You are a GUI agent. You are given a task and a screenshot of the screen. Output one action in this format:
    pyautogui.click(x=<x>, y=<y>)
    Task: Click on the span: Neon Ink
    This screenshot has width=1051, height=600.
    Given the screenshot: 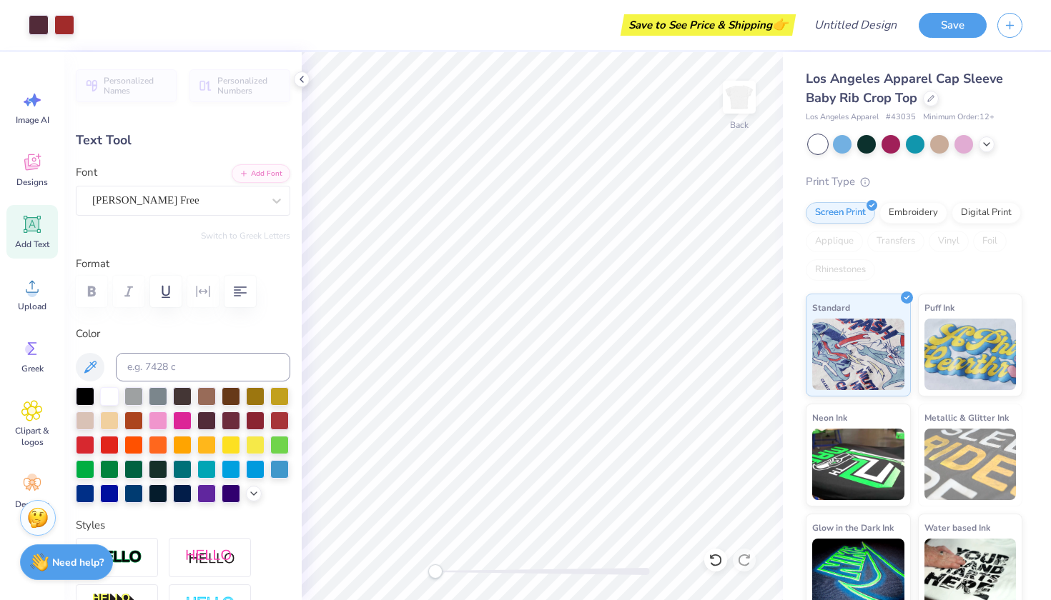 What is the action you would take?
    pyautogui.click(x=829, y=417)
    